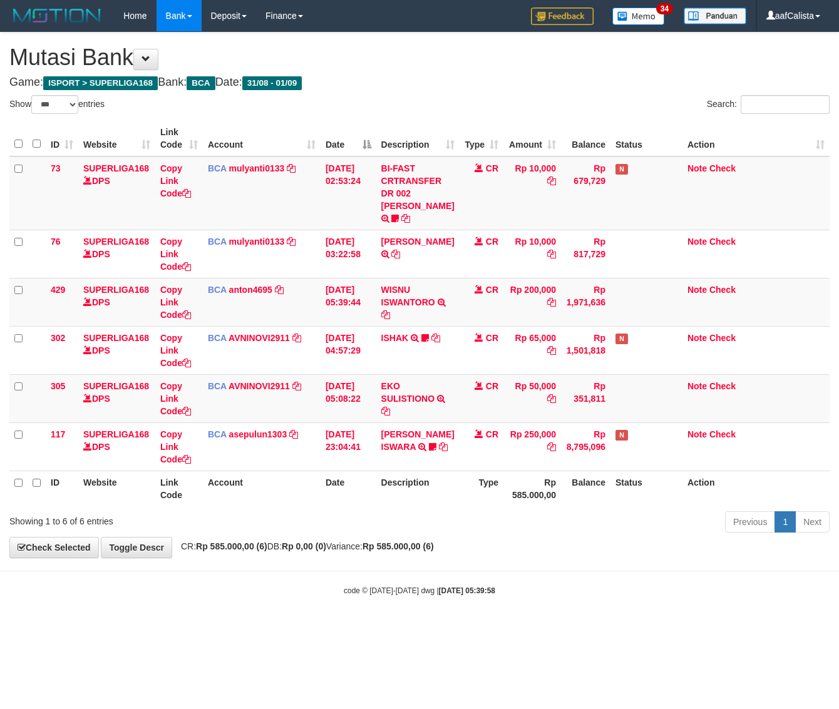 This screenshot has height=709, width=839. I want to click on a: asepulun1303, so click(258, 434).